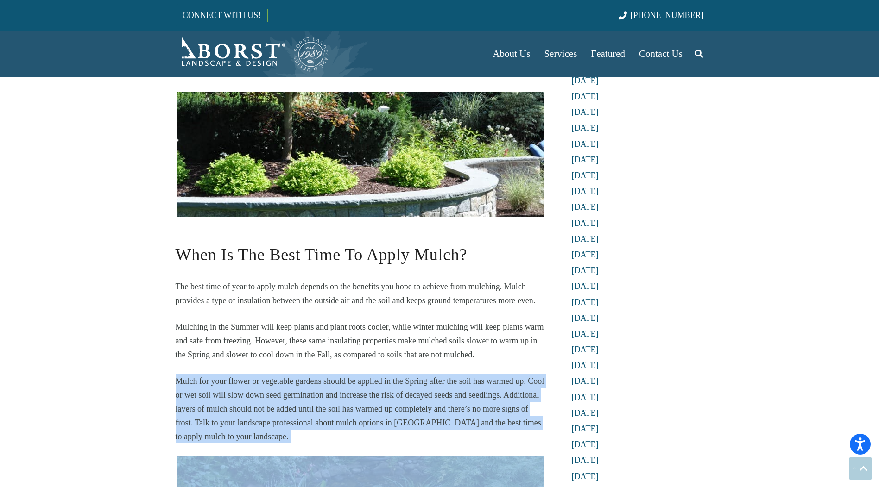  What do you see at coordinates (699, 54) in the screenshot?
I see `a: Search` at bounding box center [699, 54].